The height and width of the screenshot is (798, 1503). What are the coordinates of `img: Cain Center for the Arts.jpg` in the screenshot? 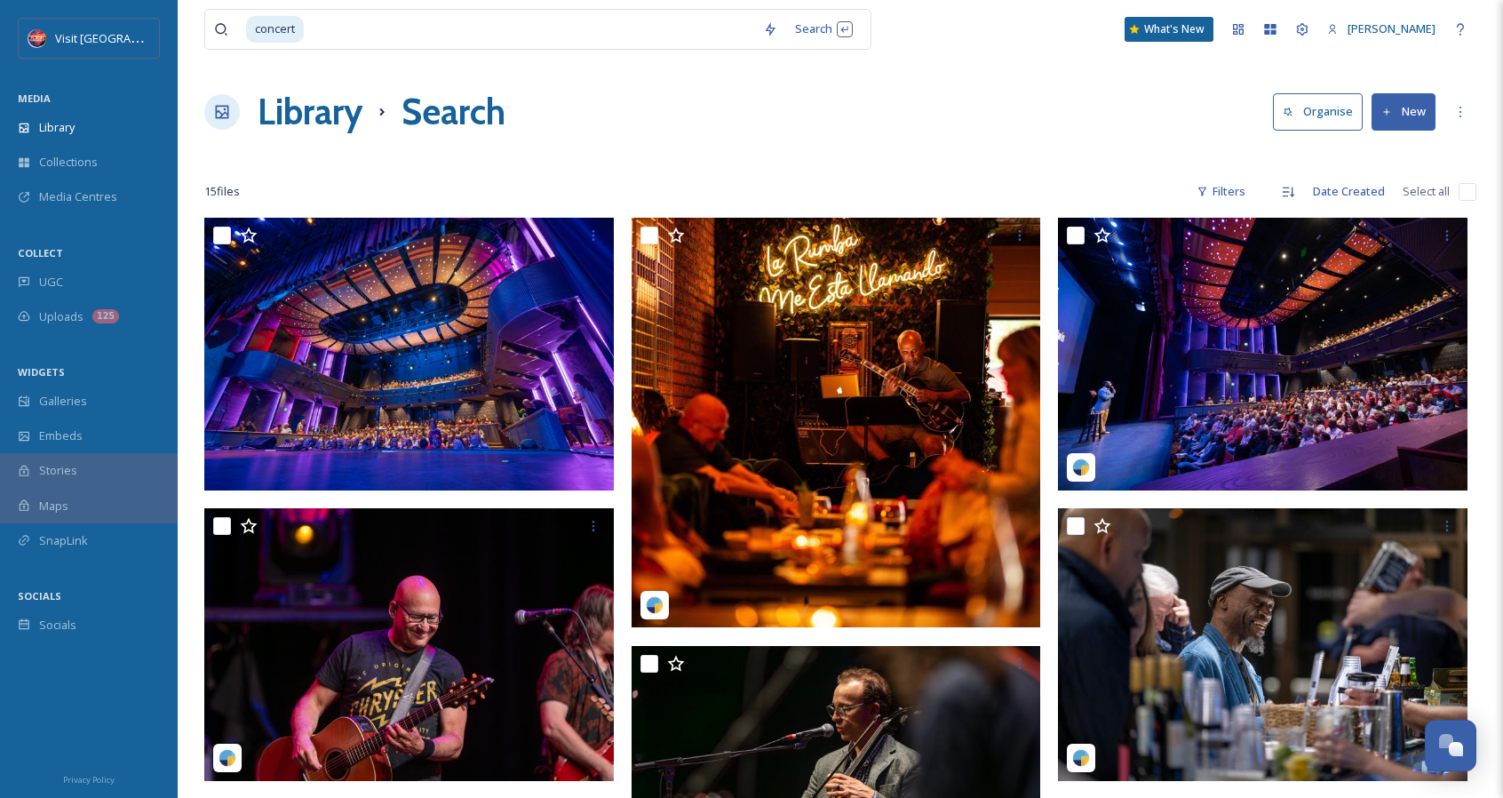 It's located at (409, 354).